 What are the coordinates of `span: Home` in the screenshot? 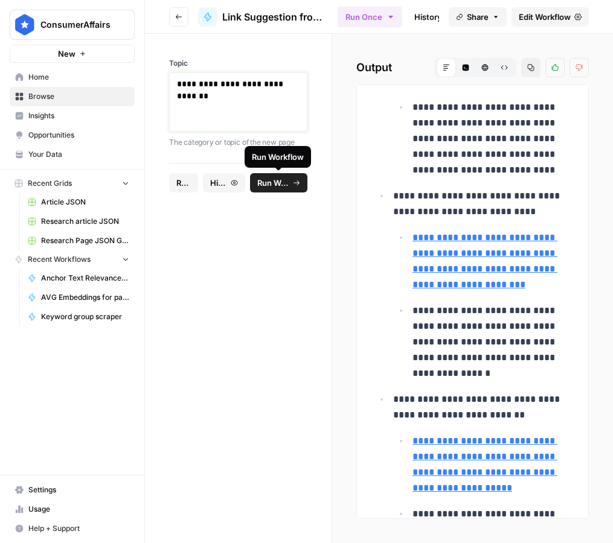 It's located at (78, 77).